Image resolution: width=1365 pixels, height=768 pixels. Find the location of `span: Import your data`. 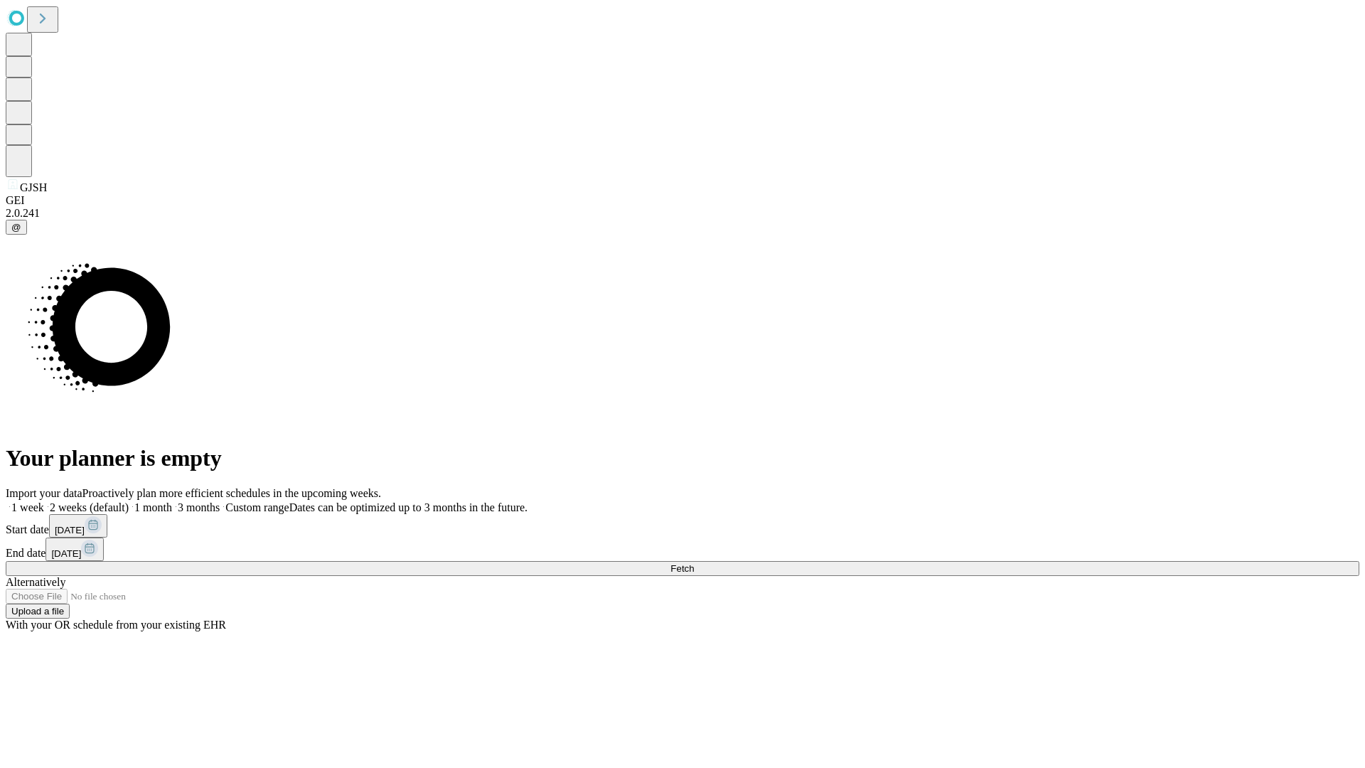

span: Import your data is located at coordinates (44, 493).